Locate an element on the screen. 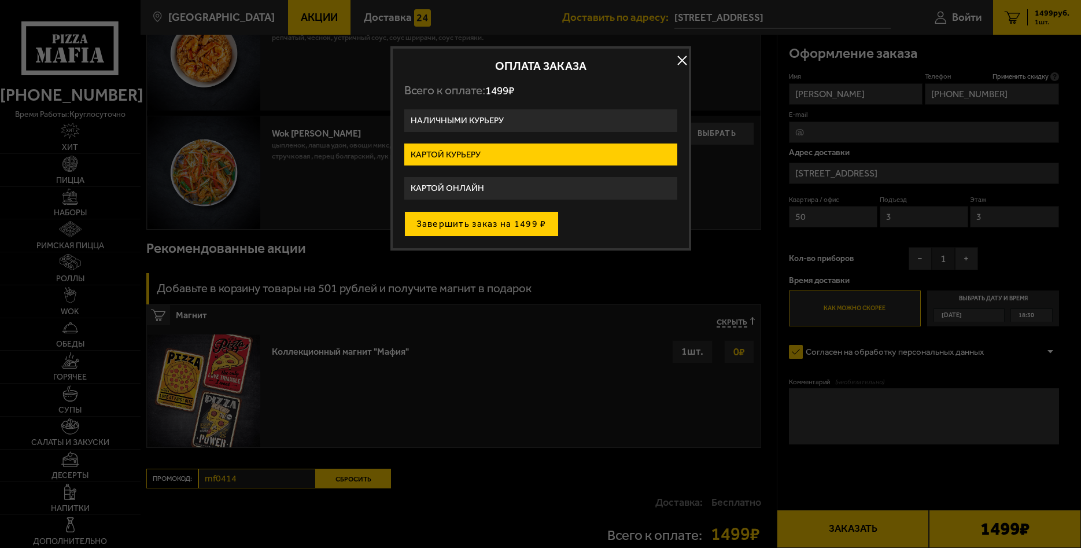  button: Завершить заказ на 1499 ₽ is located at coordinates (481, 224).